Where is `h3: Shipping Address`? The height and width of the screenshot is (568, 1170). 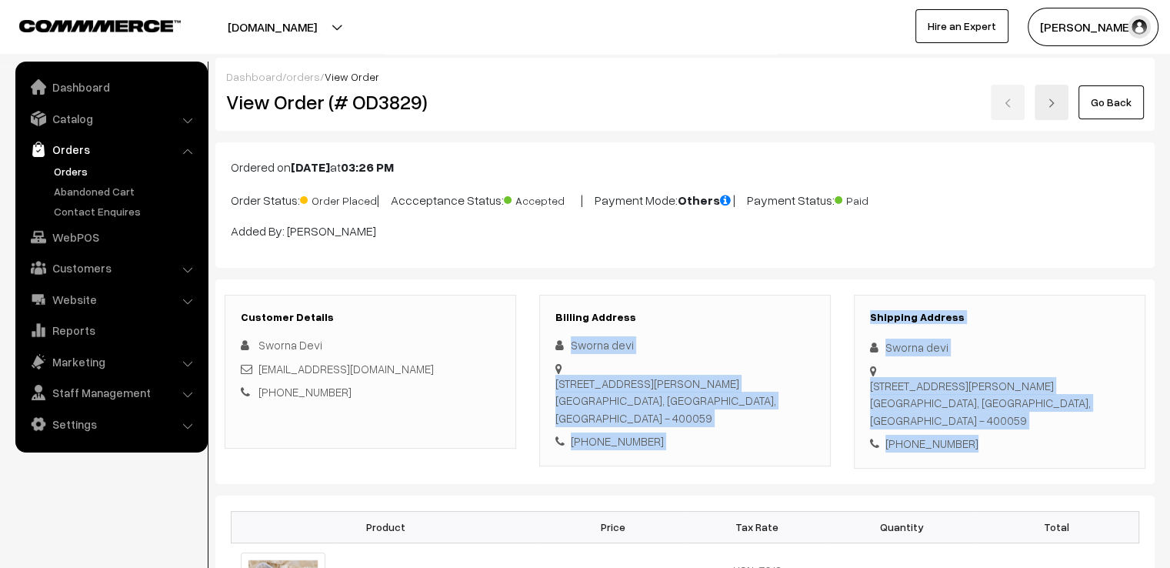 h3: Shipping Address is located at coordinates (999, 317).